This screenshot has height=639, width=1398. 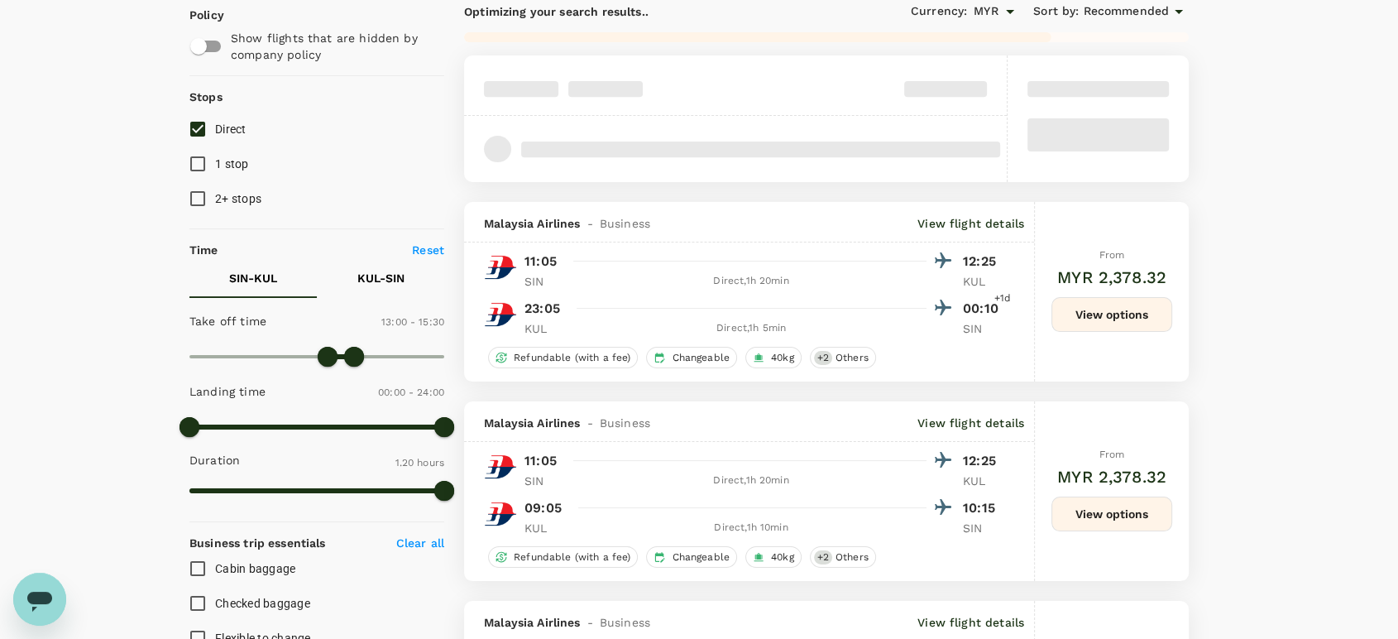 I want to click on div: Direct , 1h 10min, so click(x=751, y=528).